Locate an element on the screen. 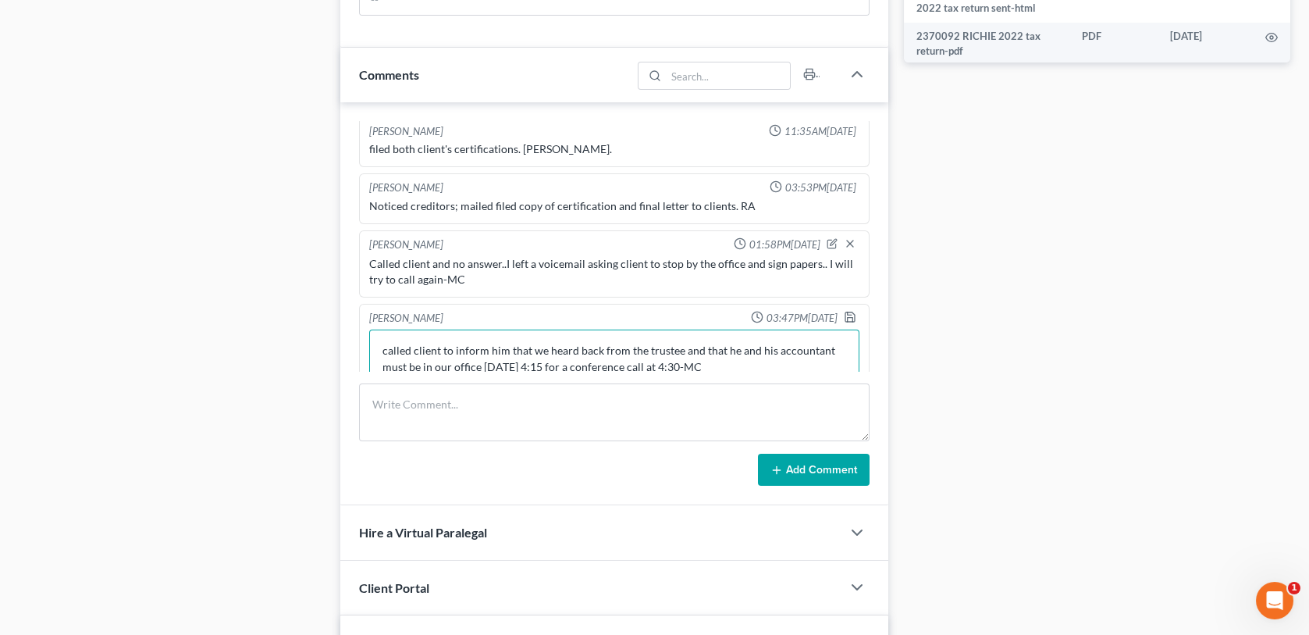 The image size is (1309, 635). div: Noticed creditors; mailed filed copy of certification and final letter to clients. RA is located at coordinates (614, 206).